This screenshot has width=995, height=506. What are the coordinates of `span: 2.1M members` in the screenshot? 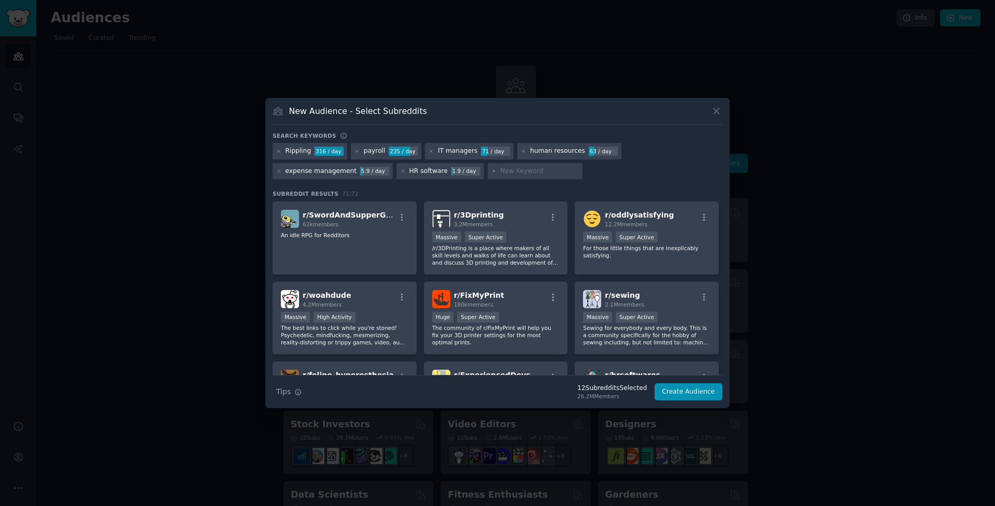 It's located at (624, 305).